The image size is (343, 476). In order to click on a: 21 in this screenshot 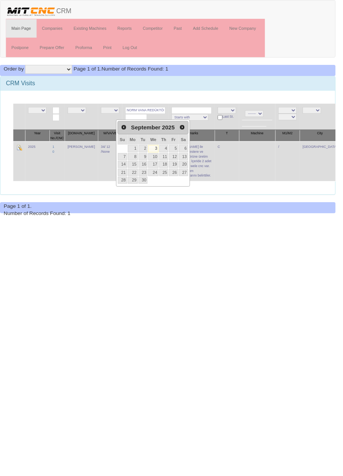, I will do `click(125, 176)`.